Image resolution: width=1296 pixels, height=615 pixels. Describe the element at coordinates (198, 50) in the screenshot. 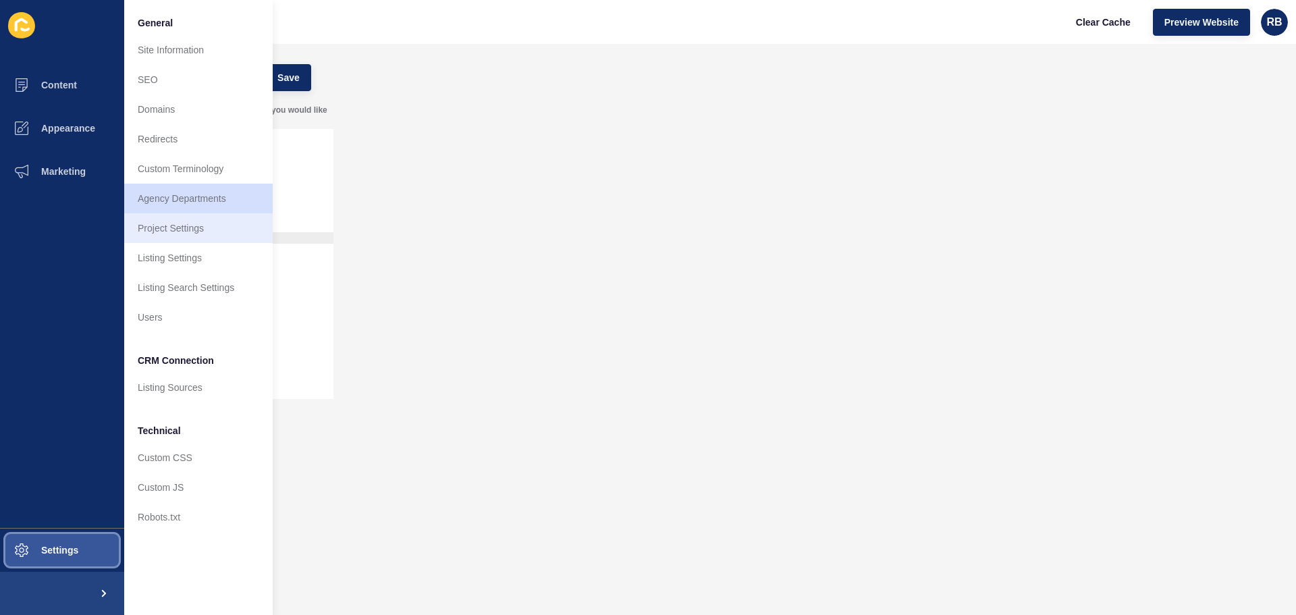

I see `a: Site Information` at that location.